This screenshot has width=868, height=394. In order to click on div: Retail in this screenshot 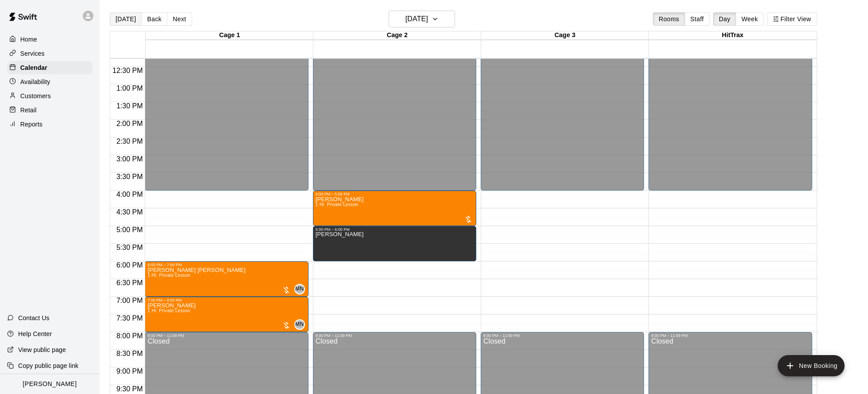, I will do `click(50, 110)`.